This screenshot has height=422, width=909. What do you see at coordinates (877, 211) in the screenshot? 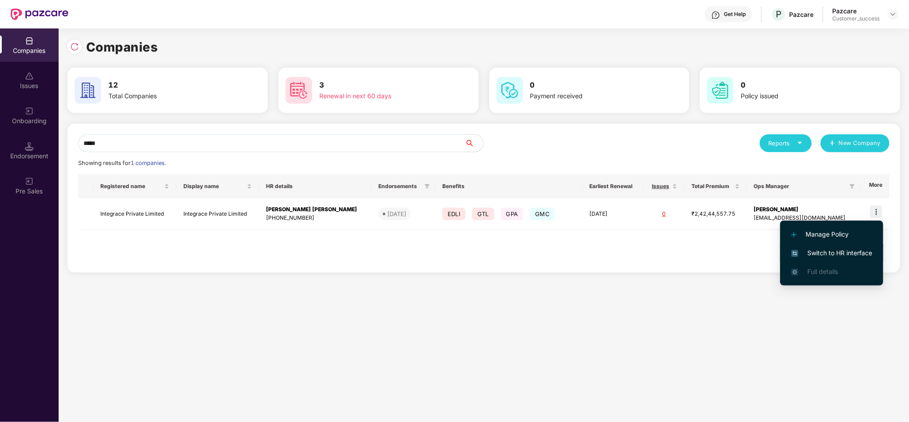
I see `img: icon` at bounding box center [877, 211].